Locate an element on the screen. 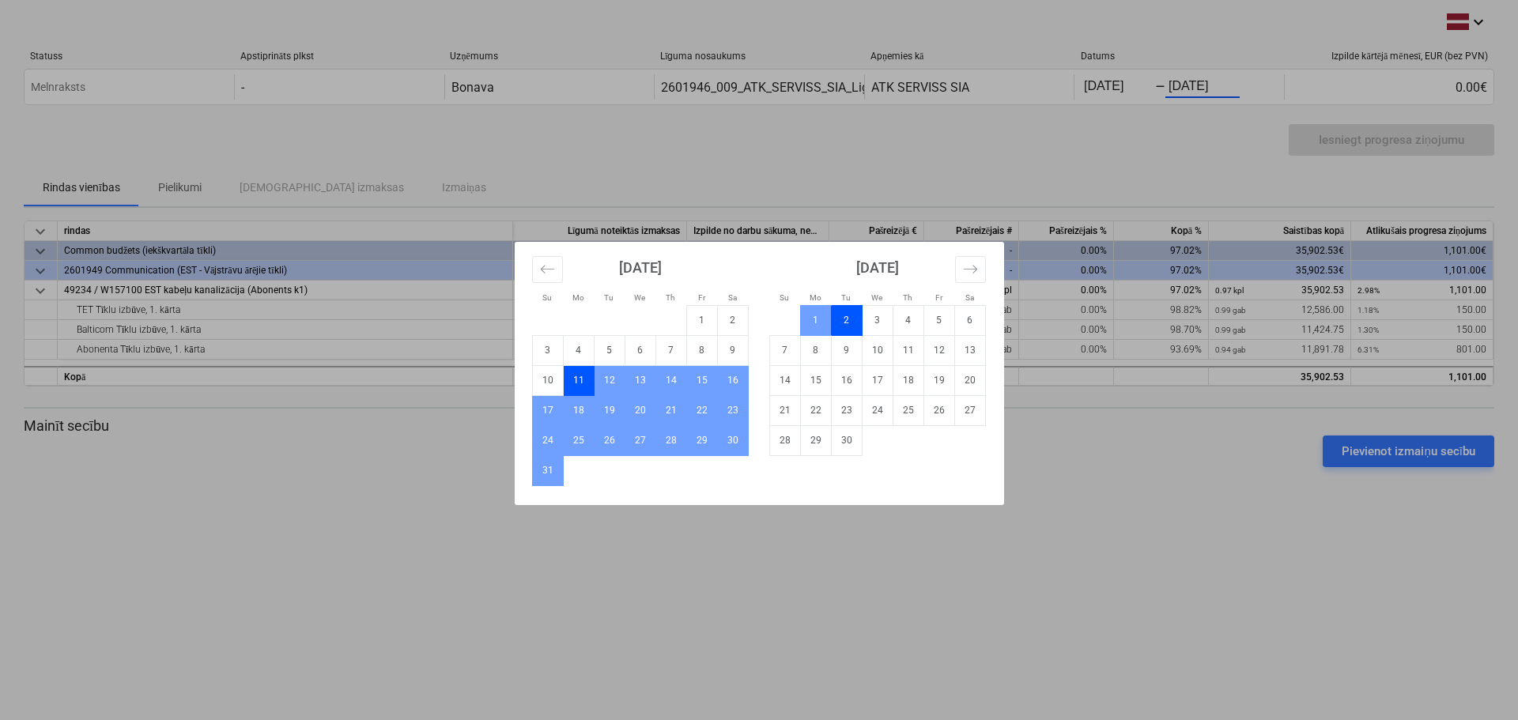 This screenshot has height=720, width=1518. td: Choose Sunday, August 10, 2025 as your check-out date. It's available. is located at coordinates (547, 380).